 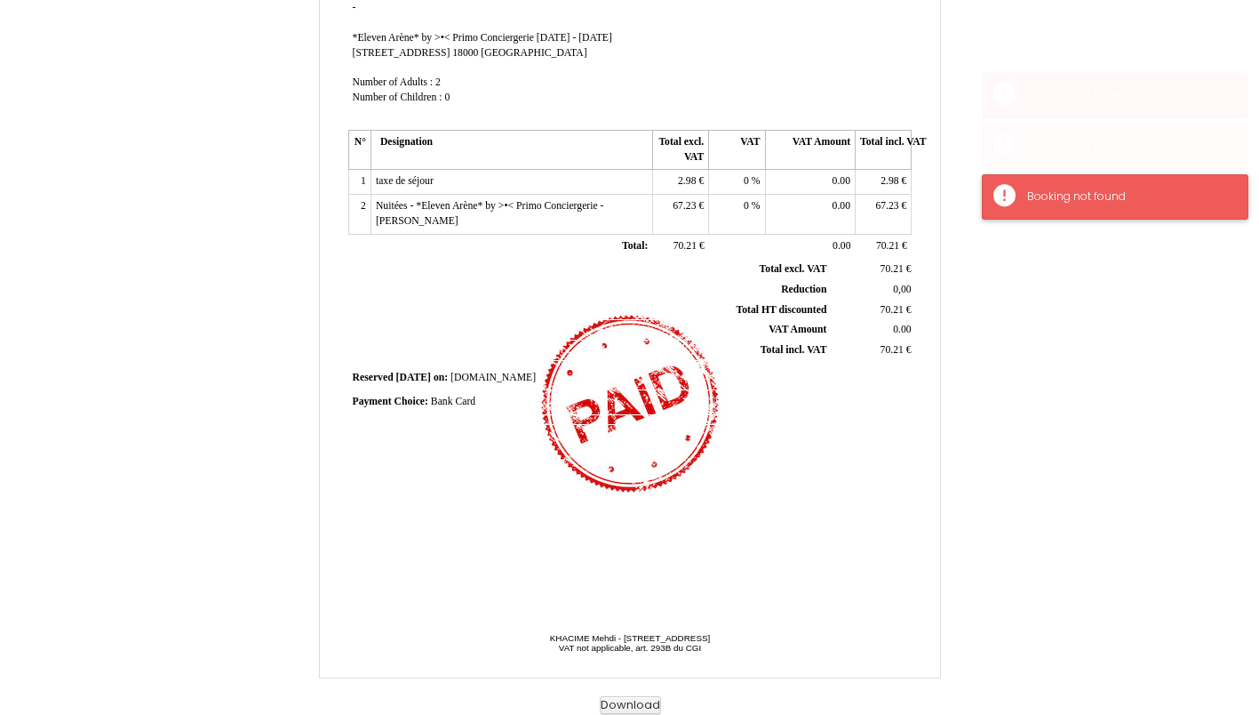 I want to click on span: Total HT discounted, so click(x=781, y=309).